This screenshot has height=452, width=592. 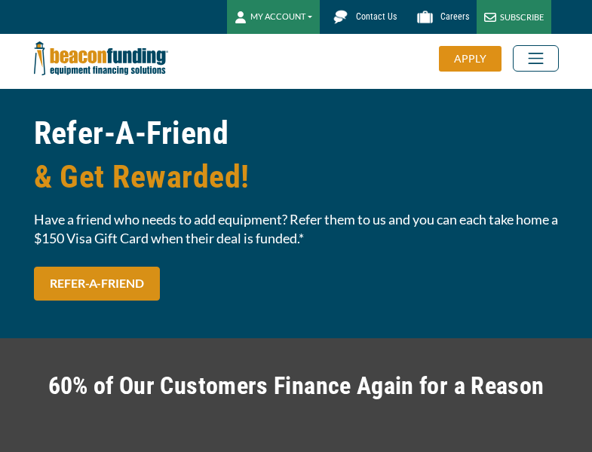 What do you see at coordinates (96, 283) in the screenshot?
I see `a: REFER-A-FRIEND` at bounding box center [96, 283].